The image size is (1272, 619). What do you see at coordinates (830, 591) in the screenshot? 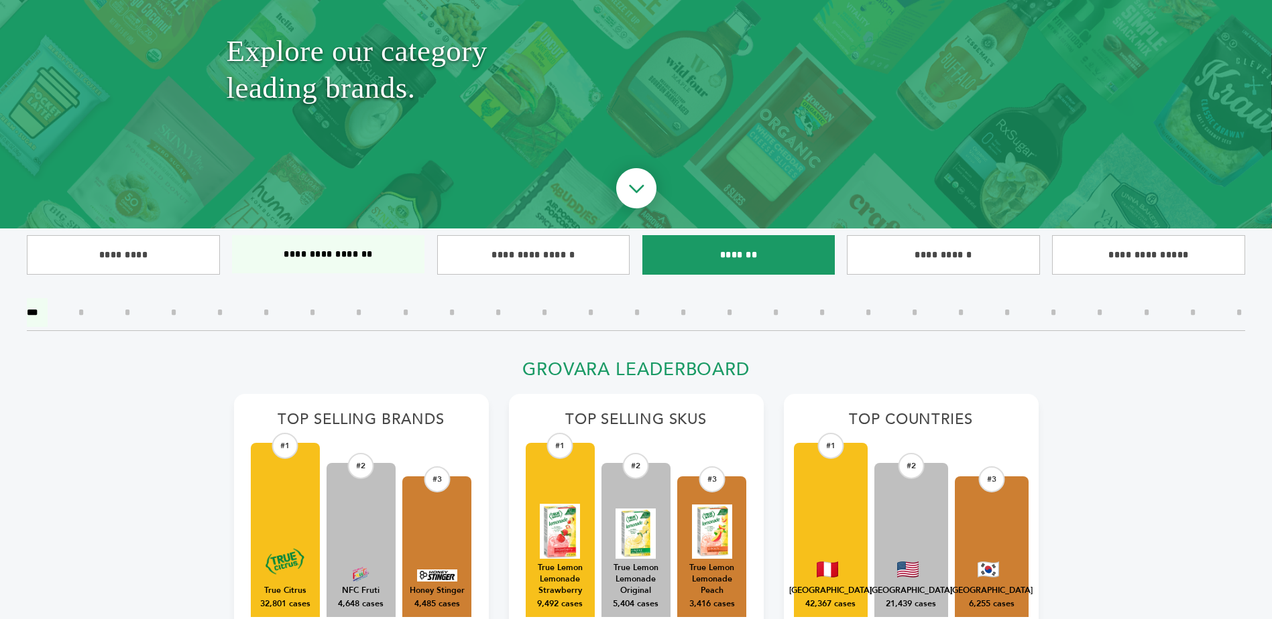
I see `div: Peru` at bounding box center [830, 591].